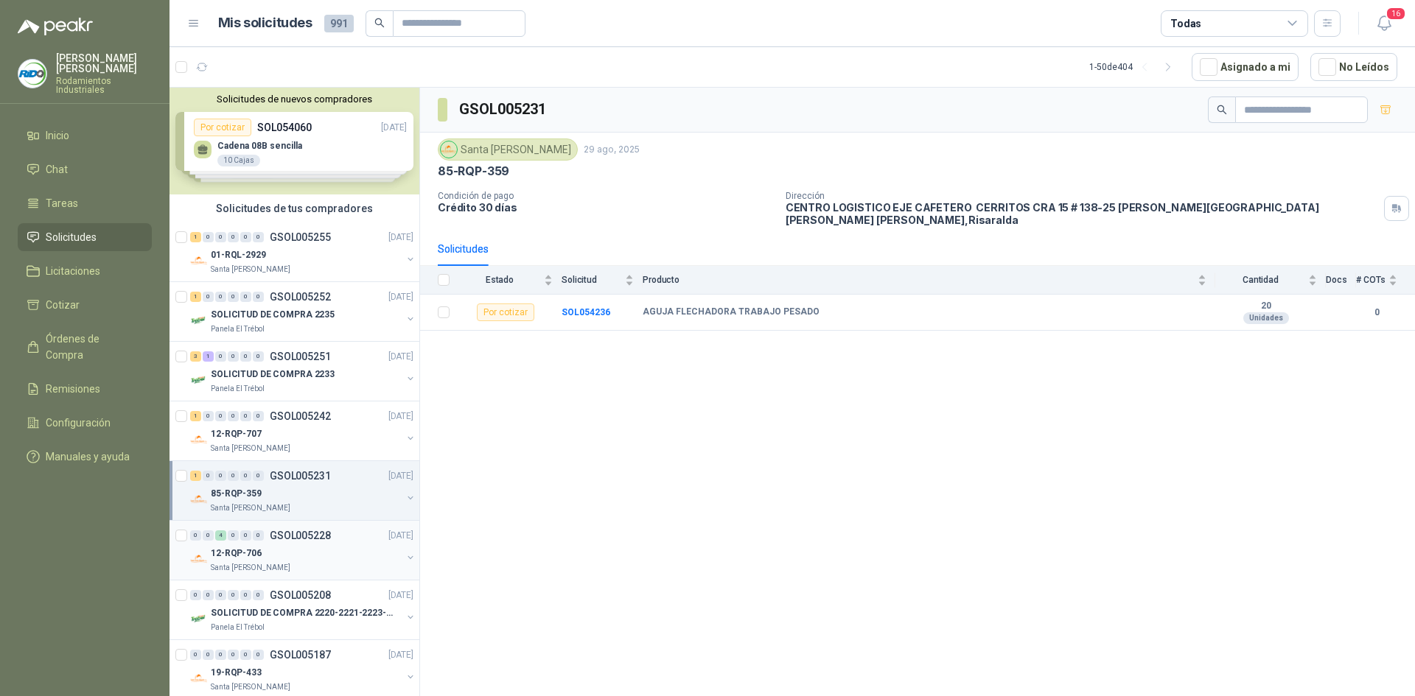 This screenshot has width=1415, height=696. I want to click on a: Licitaciones, so click(85, 271).